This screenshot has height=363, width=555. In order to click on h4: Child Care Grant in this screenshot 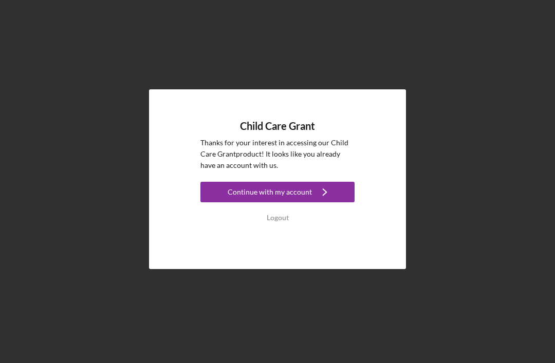, I will do `click(278, 126)`.